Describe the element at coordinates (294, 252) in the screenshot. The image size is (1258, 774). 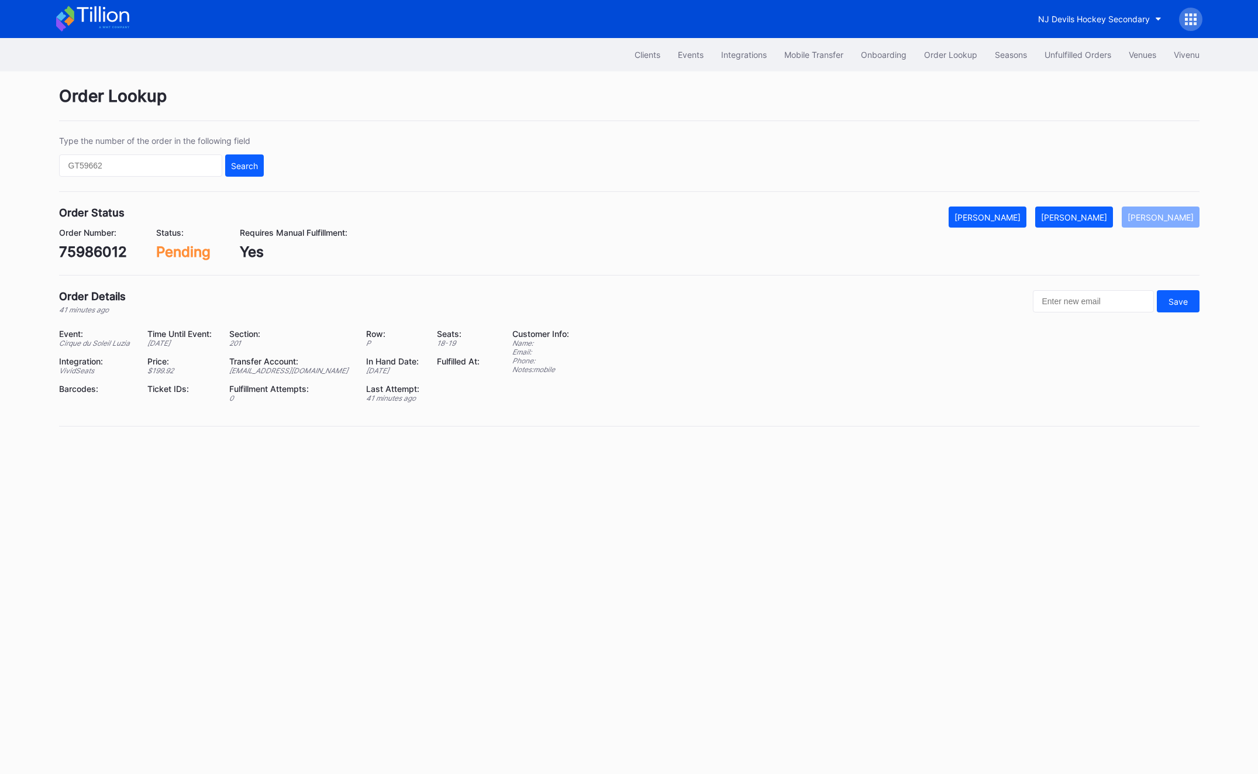
I see `div: Yes` at that location.